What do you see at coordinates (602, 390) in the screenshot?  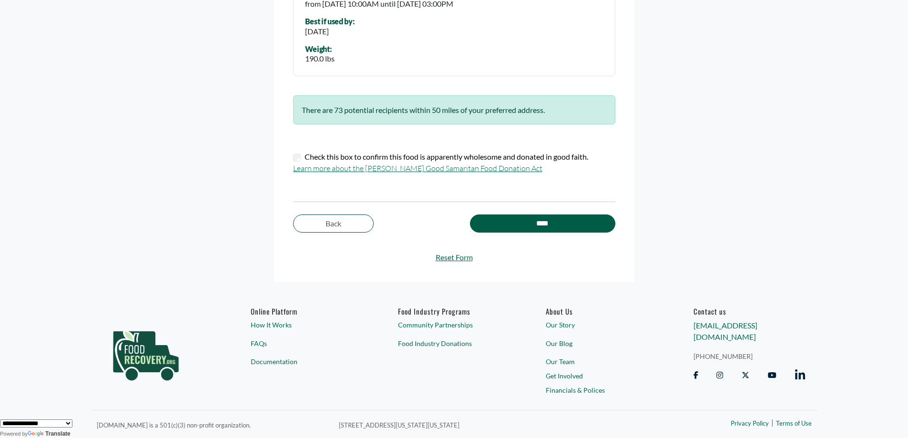 I see `a: Financials & Polices` at bounding box center [602, 390].